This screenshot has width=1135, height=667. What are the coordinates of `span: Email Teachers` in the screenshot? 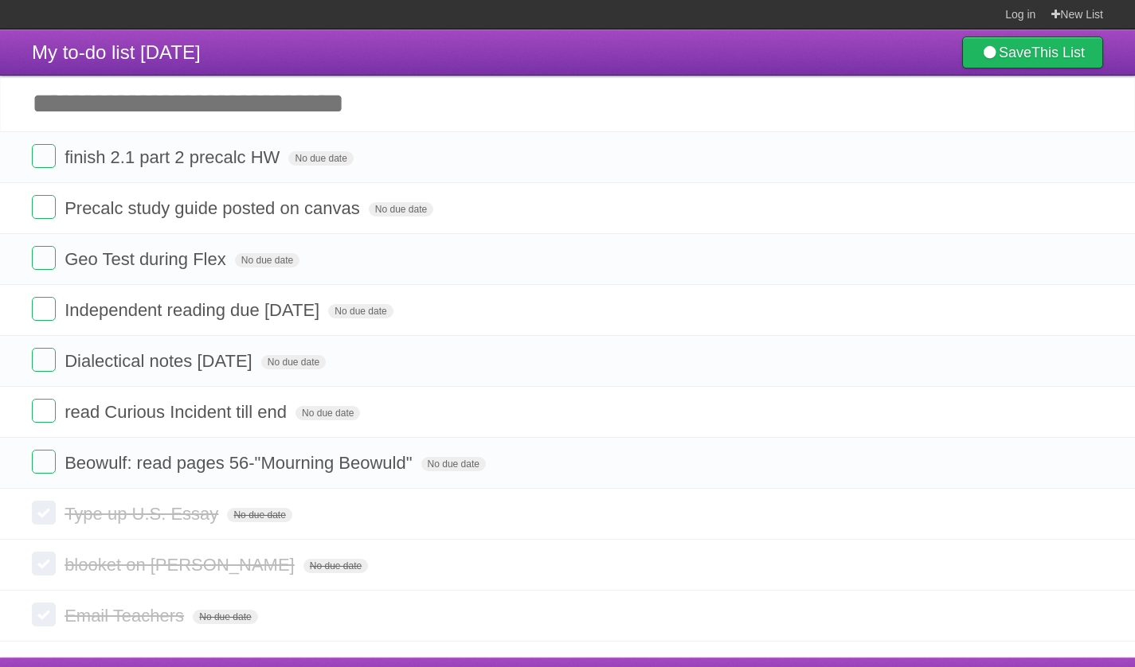 It's located at (126, 616).